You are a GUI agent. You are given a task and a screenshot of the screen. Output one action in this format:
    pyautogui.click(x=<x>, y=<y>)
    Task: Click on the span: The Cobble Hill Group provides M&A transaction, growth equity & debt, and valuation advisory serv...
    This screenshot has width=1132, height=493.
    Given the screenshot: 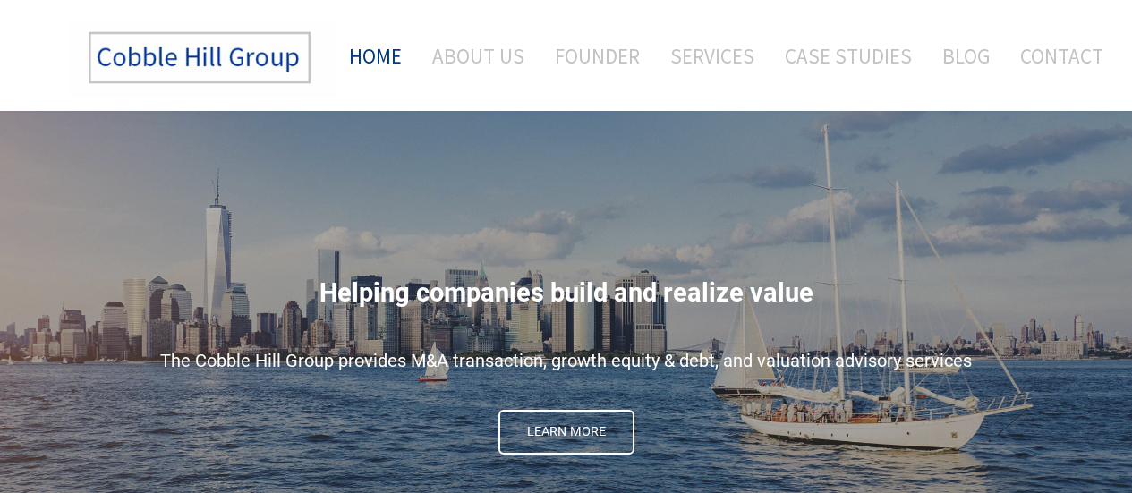 What is the action you would take?
    pyautogui.click(x=566, y=361)
    